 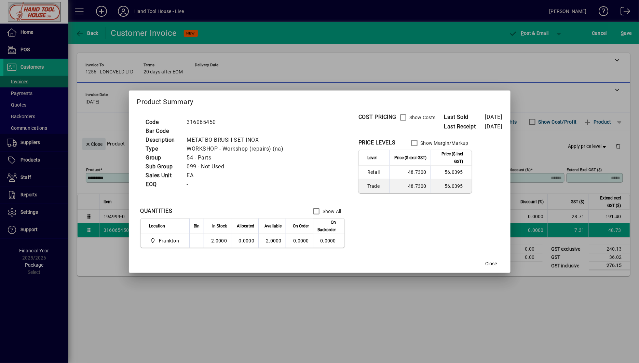 I want to click on button: Close, so click(x=491, y=264).